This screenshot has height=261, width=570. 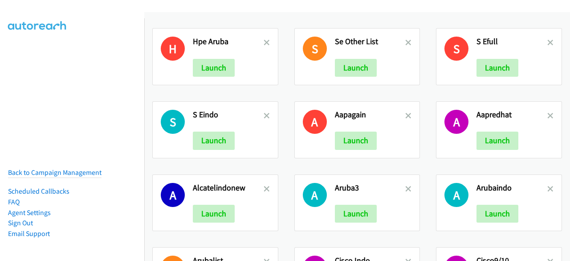 What do you see at coordinates (512, 114) in the screenshot?
I see `h2: Aapredhat` at bounding box center [512, 114].